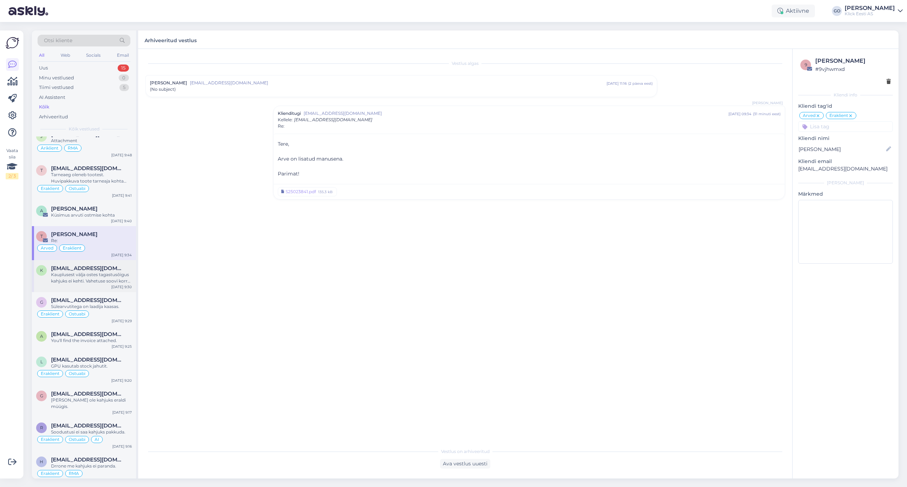  What do you see at coordinates (853, 69) in the screenshot?
I see `div: # 9vjhwmxd` at bounding box center [853, 69].